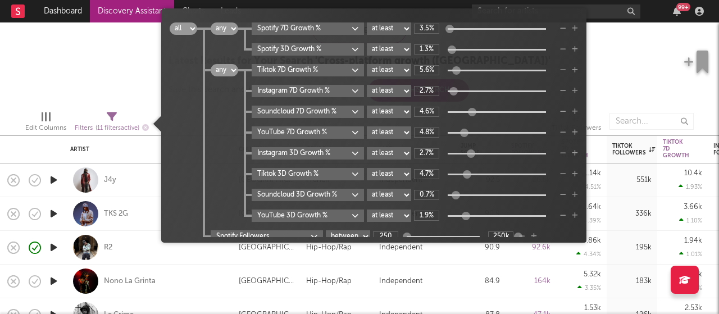  What do you see at coordinates (589, 287) in the screenshot?
I see `div: 3.35 %` at bounding box center [589, 287].